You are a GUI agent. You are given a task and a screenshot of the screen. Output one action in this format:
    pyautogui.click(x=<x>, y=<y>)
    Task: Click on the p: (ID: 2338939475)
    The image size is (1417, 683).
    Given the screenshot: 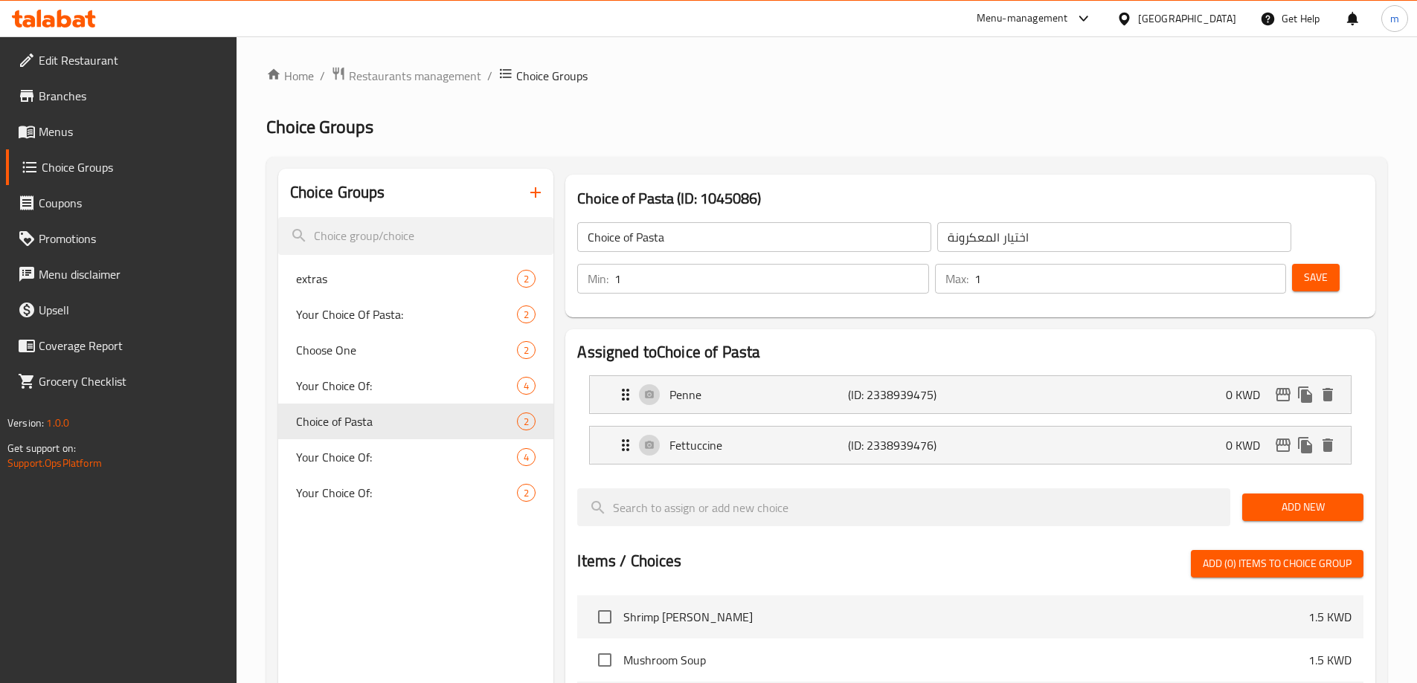 What is the action you would take?
    pyautogui.click(x=907, y=395)
    